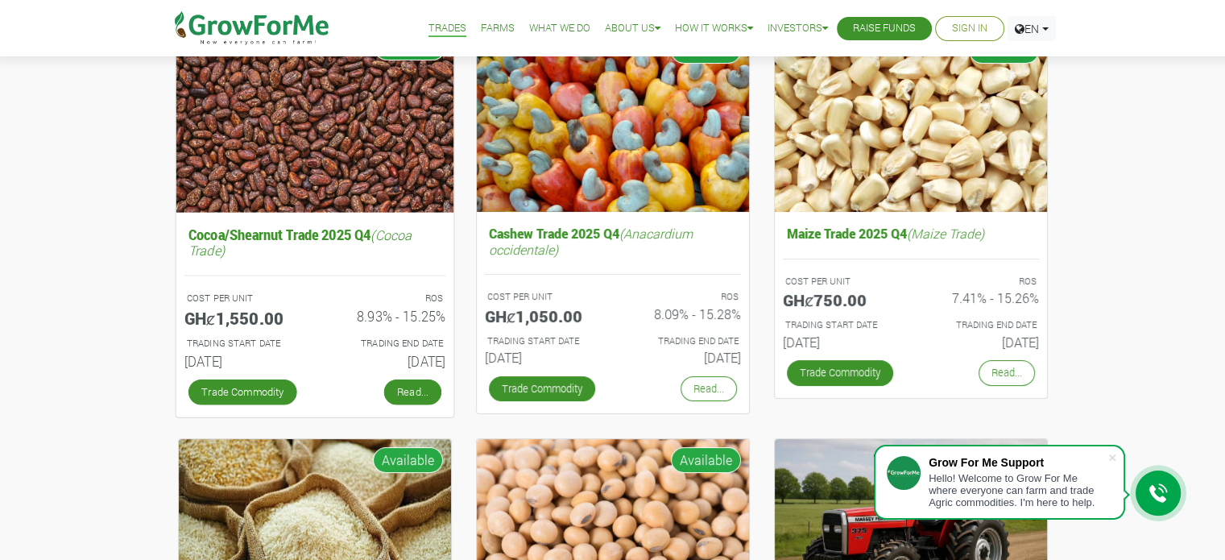 The height and width of the screenshot is (560, 1225). I want to click on h5: Cocoa/Shearnut Trade 2025 Q4, so click(314, 241).